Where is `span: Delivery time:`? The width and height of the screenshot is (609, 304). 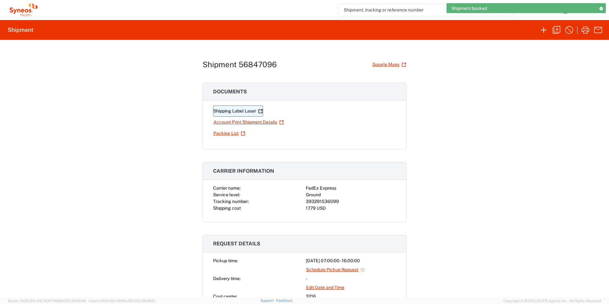
span: Delivery time: is located at coordinates (227, 279).